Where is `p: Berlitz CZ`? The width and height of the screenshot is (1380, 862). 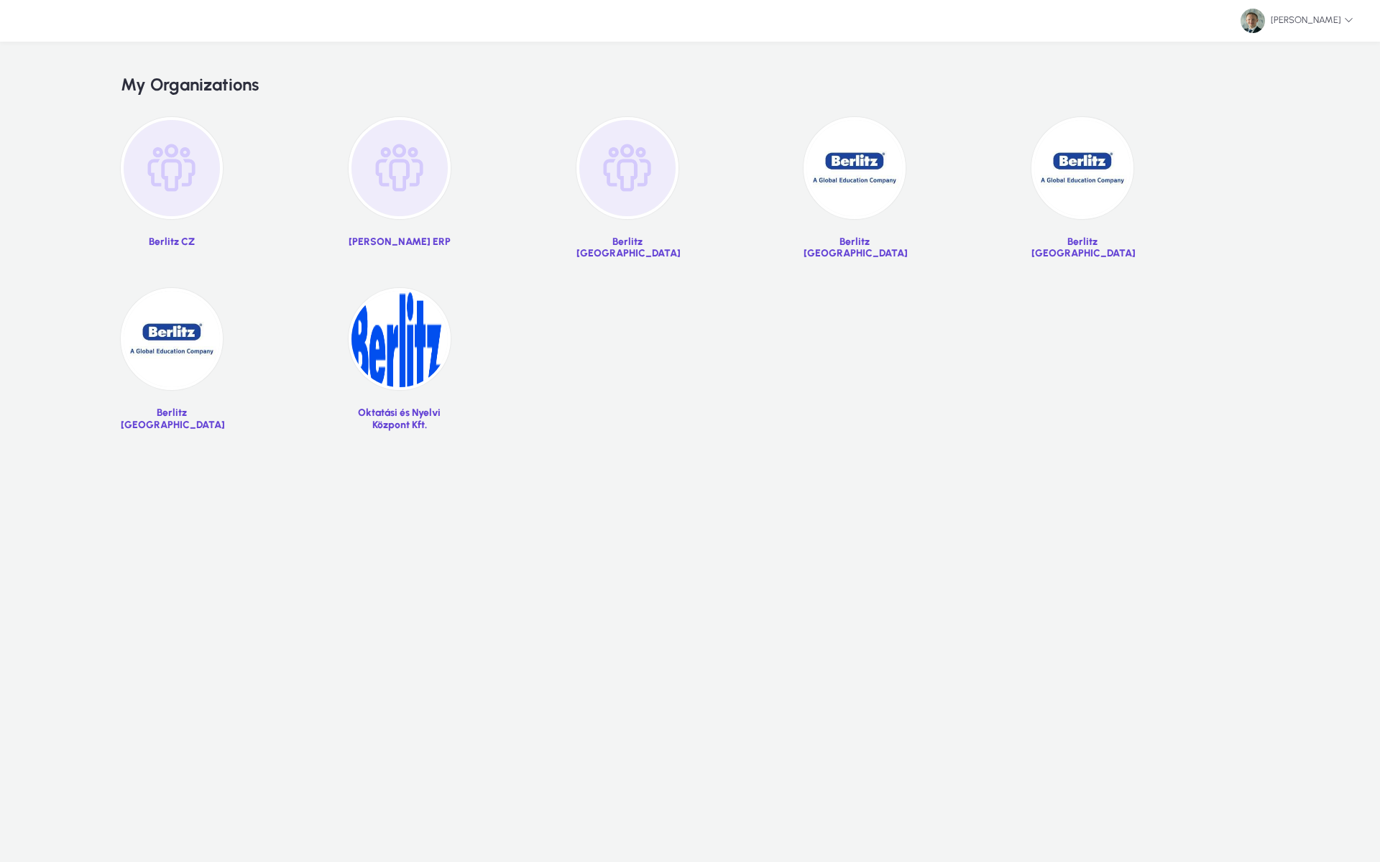 p: Berlitz CZ is located at coordinates (172, 242).